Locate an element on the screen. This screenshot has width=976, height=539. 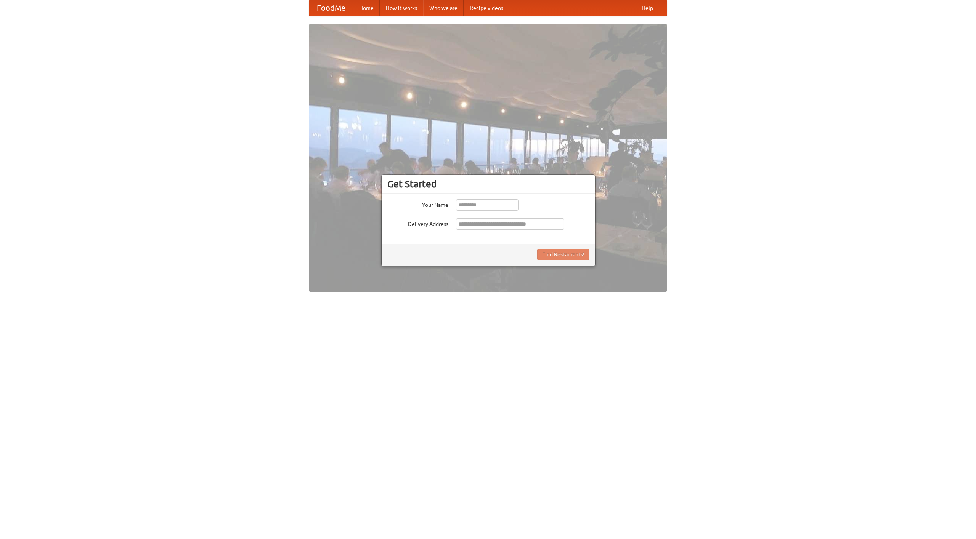
a: Recipe videos is located at coordinates (486, 8).